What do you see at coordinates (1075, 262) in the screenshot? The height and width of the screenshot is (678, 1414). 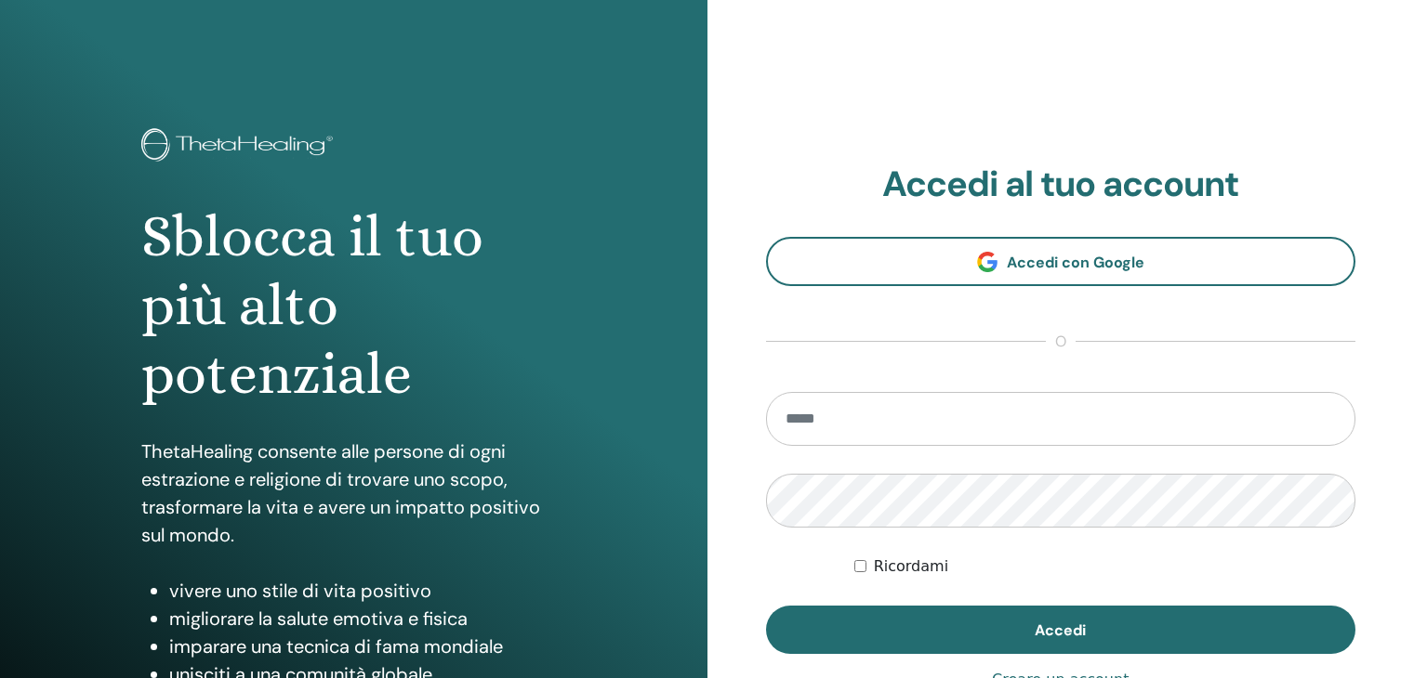 I see `span: Accedi con Google` at bounding box center [1075, 262].